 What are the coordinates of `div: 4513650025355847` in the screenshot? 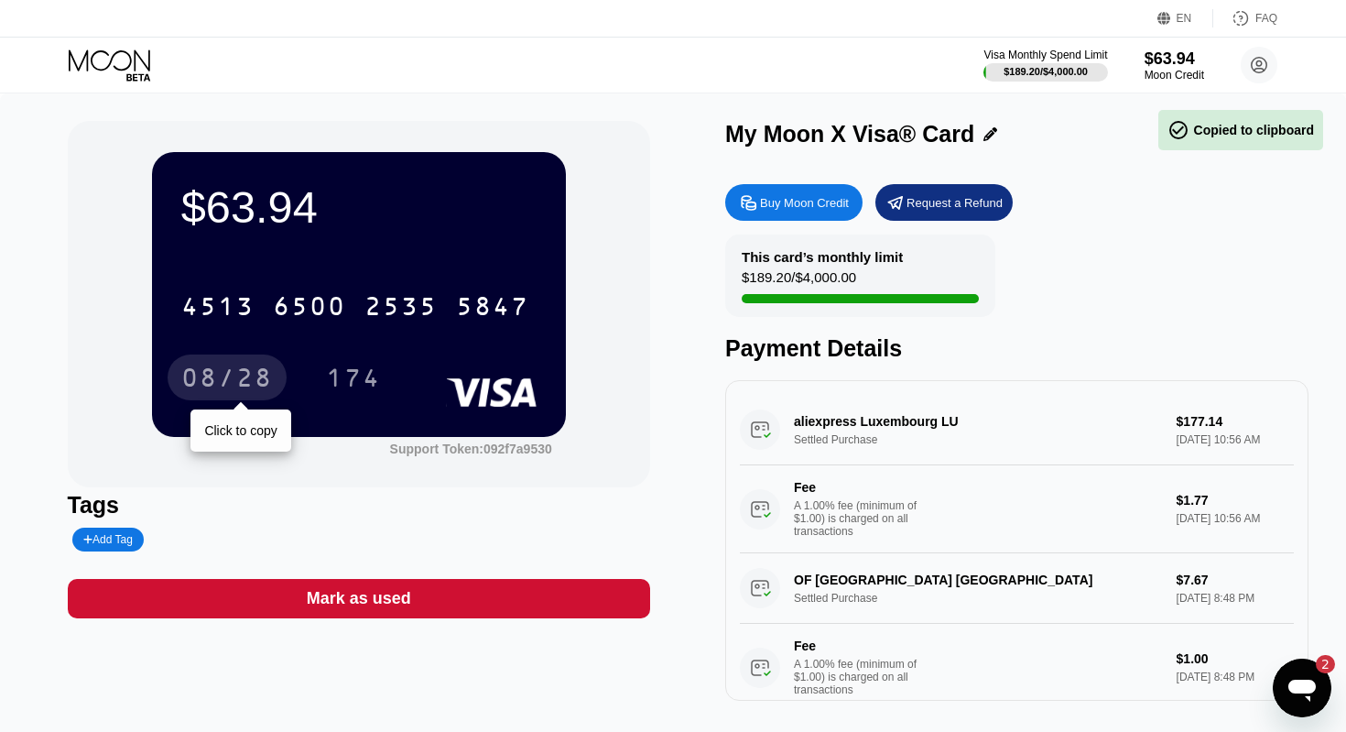 It's located at (355, 306).